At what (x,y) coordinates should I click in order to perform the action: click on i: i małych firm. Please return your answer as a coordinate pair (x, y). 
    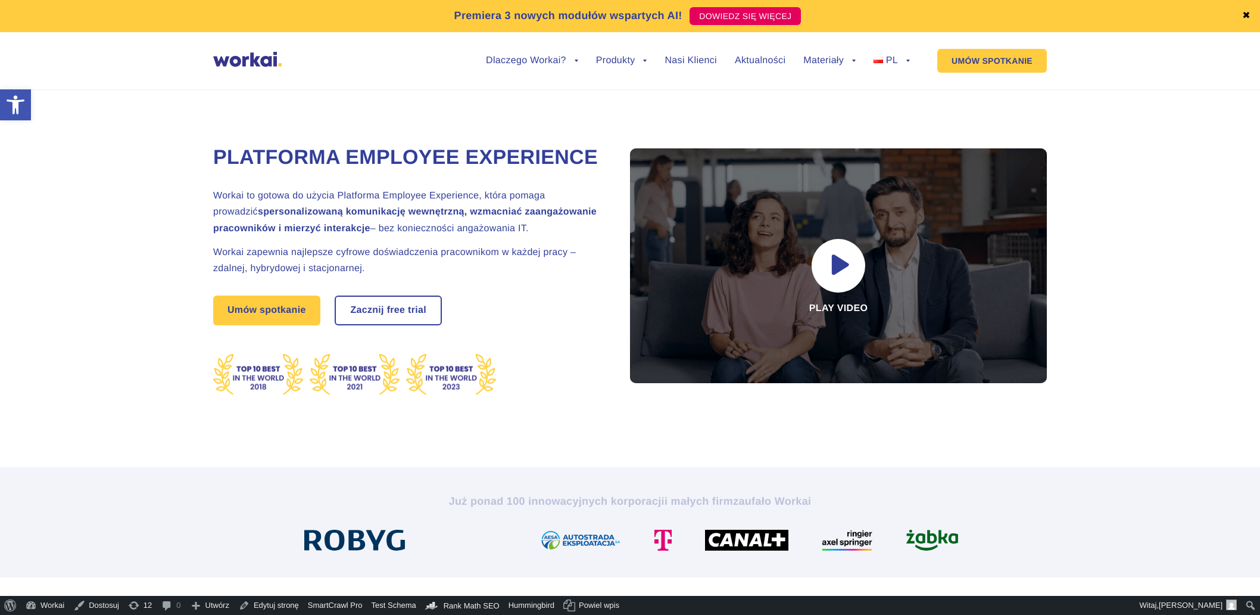
    Looking at the image, I should click on (699, 501).